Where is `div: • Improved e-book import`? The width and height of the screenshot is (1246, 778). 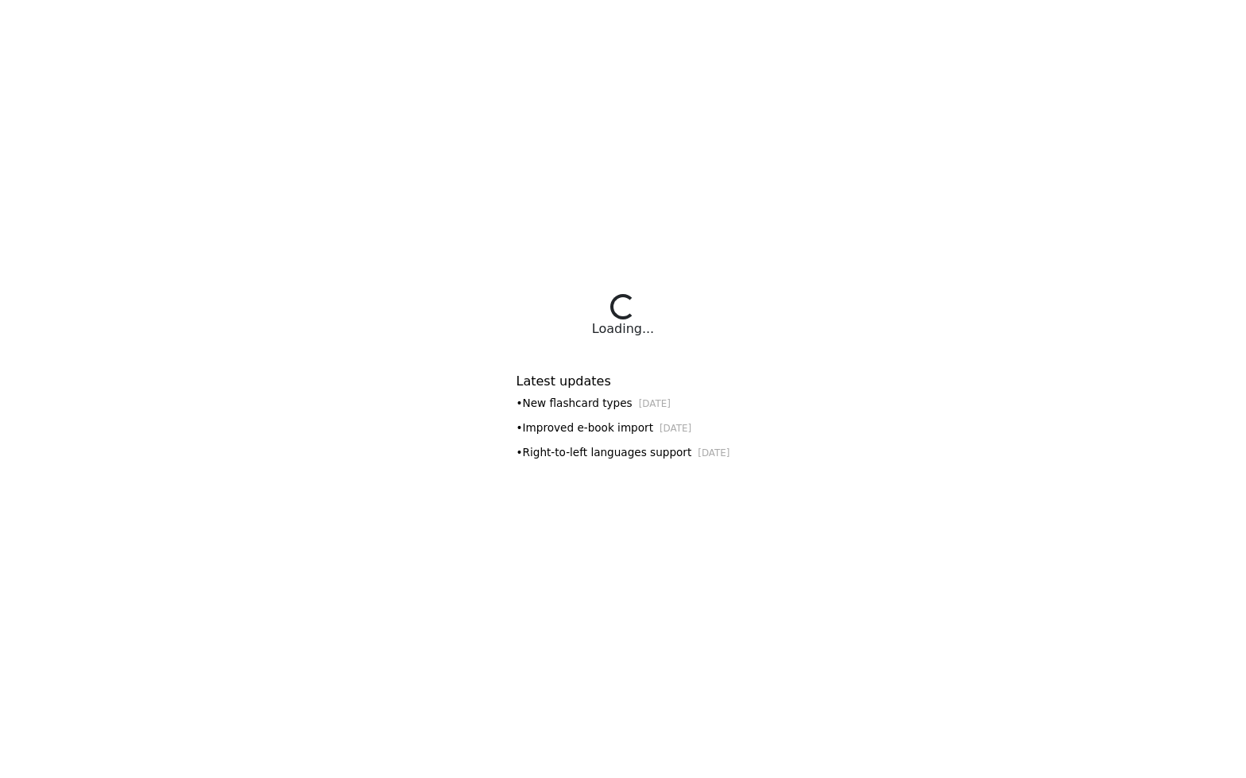
div: • Improved e-book import is located at coordinates (623, 428).